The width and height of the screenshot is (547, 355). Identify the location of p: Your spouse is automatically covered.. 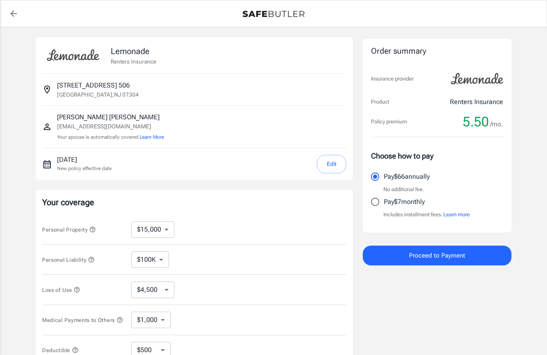
(110, 137).